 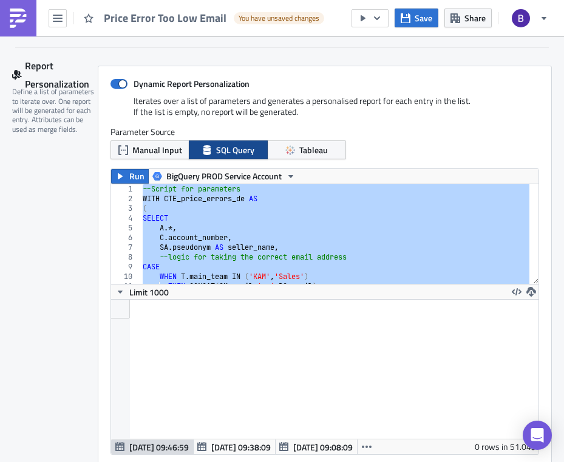 I want to click on span: Tableau, so click(x=314, y=149).